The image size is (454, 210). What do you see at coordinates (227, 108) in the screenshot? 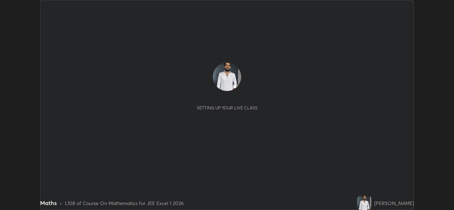
I see `div: Setting up your live class` at bounding box center [227, 108].